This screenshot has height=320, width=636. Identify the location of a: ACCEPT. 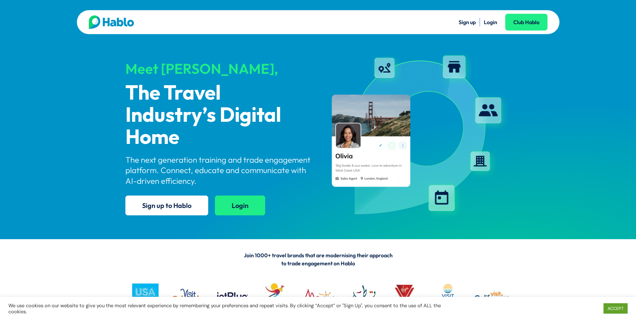
(616, 308).